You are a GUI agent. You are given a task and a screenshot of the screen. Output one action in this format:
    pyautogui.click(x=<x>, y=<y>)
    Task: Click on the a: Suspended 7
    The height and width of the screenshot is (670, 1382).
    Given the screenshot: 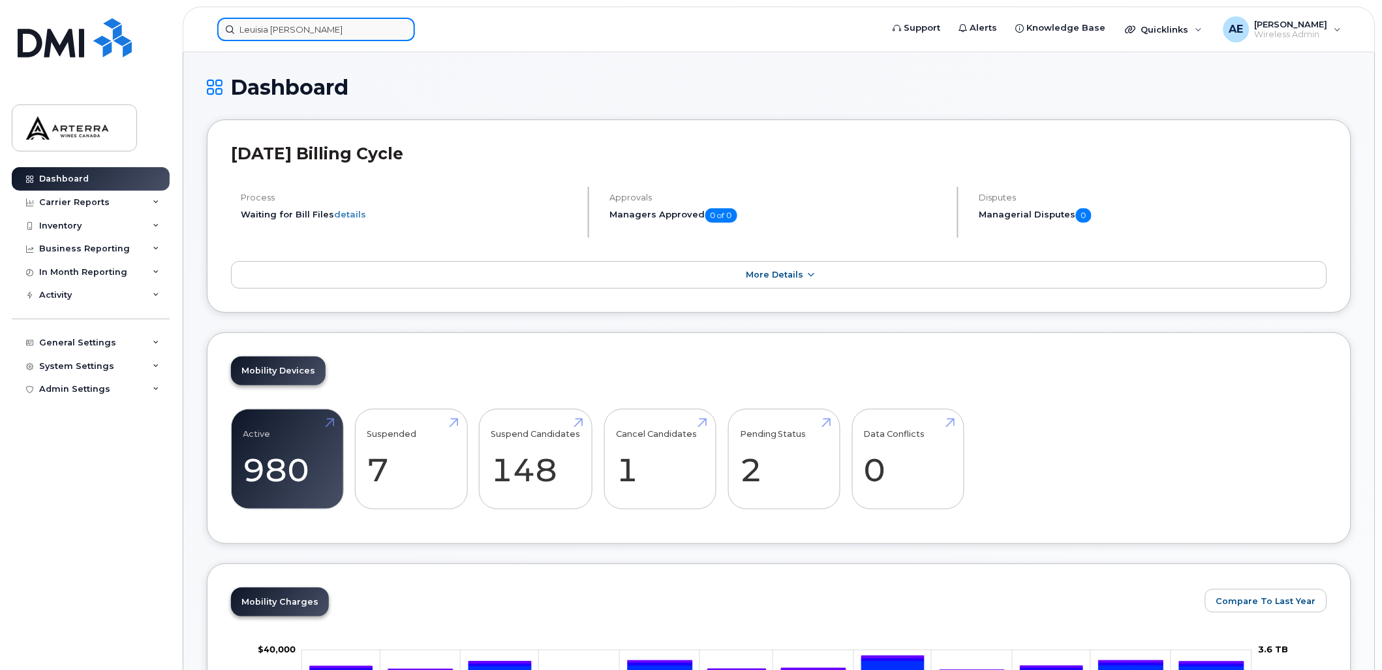 What is the action you would take?
    pyautogui.click(x=411, y=459)
    